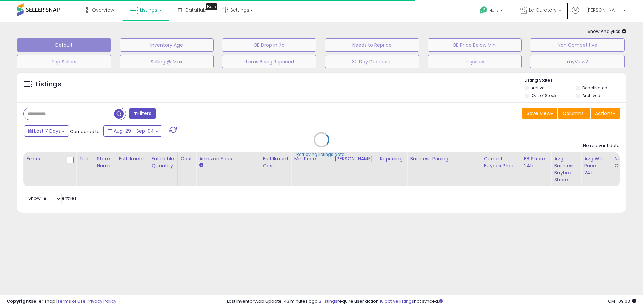 This screenshot has width=643, height=308. What do you see at coordinates (103, 10) in the screenshot?
I see `span: Overview` at bounding box center [103, 10].